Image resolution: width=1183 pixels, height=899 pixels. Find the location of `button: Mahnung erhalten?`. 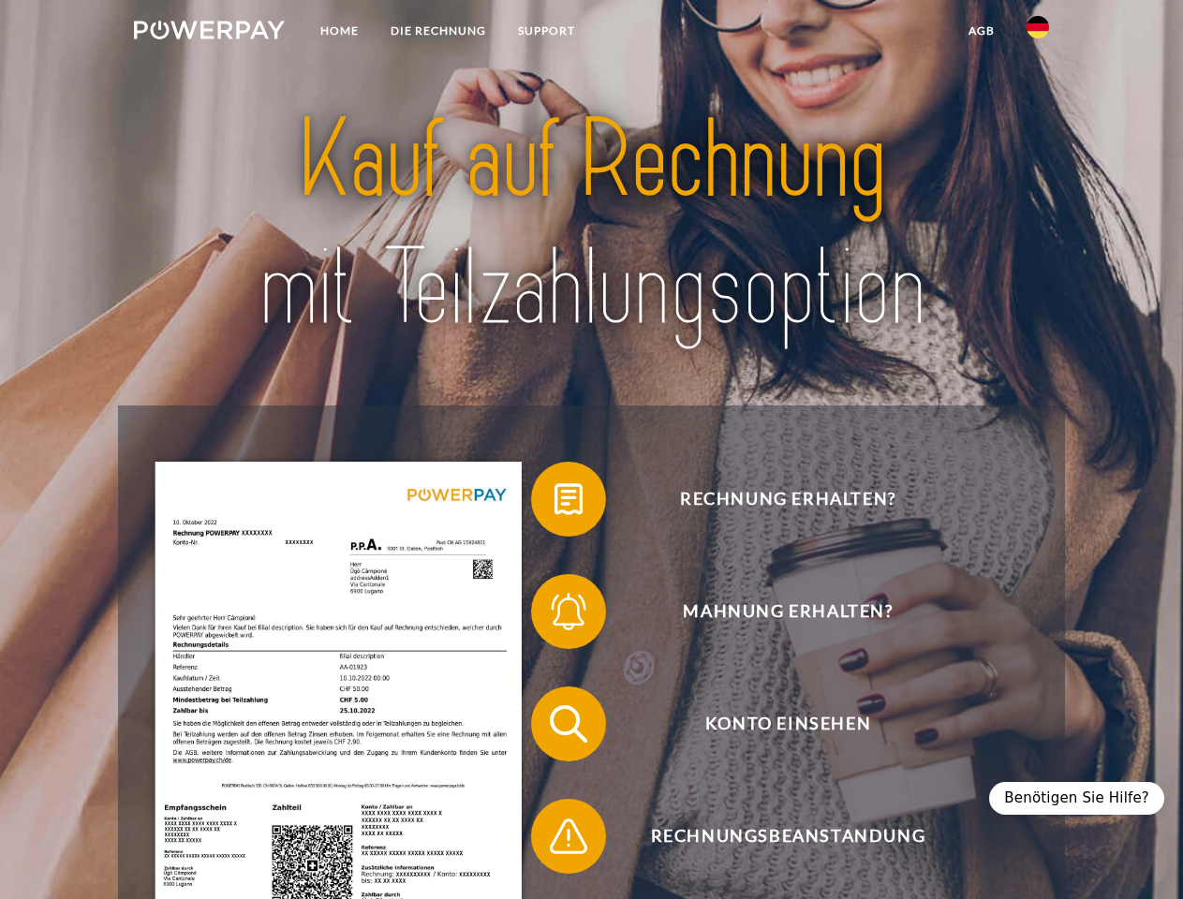

button: Mahnung erhalten? is located at coordinates (775, 612).